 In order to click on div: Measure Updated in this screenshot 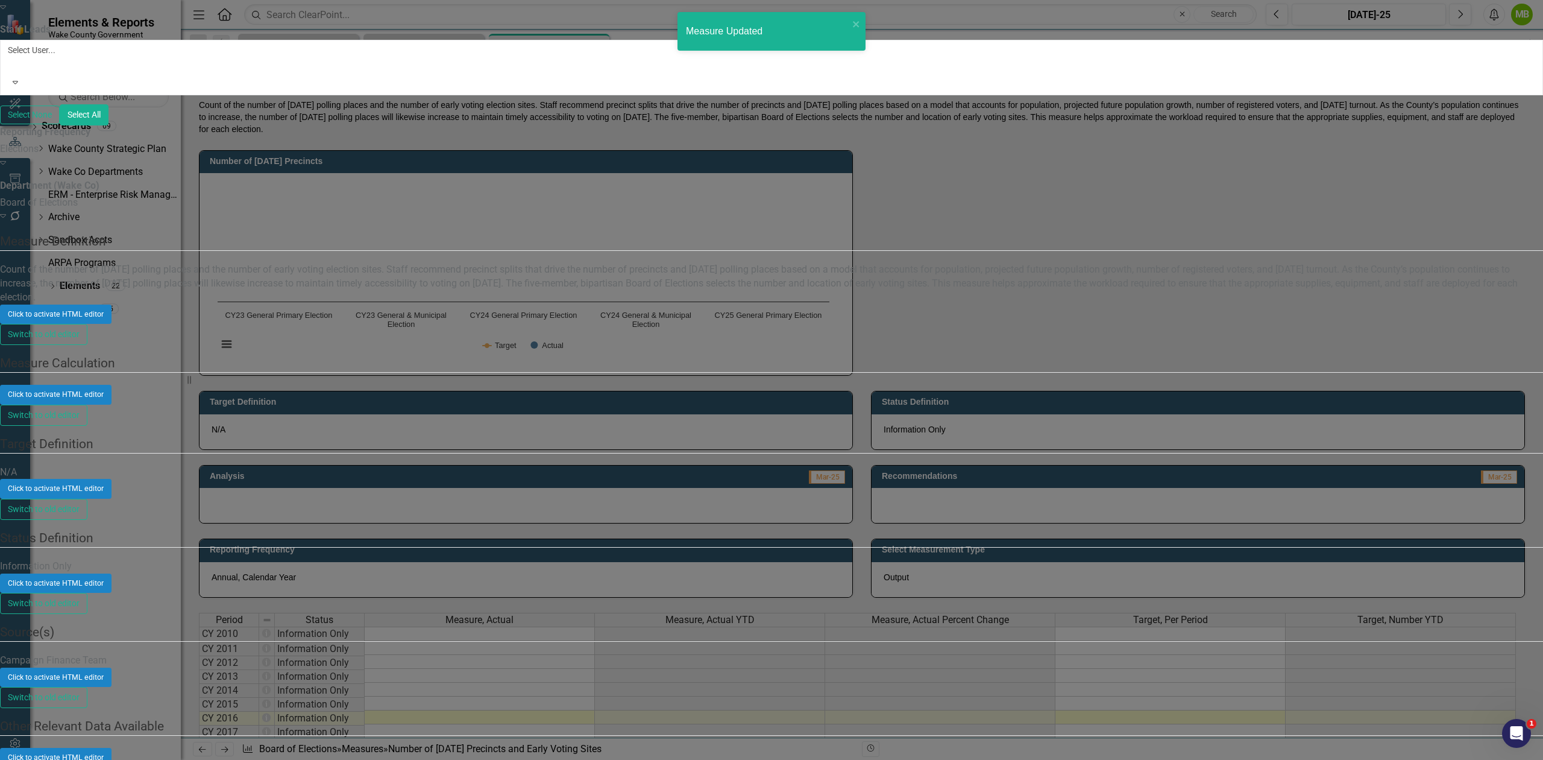, I will do `click(767, 31)`.